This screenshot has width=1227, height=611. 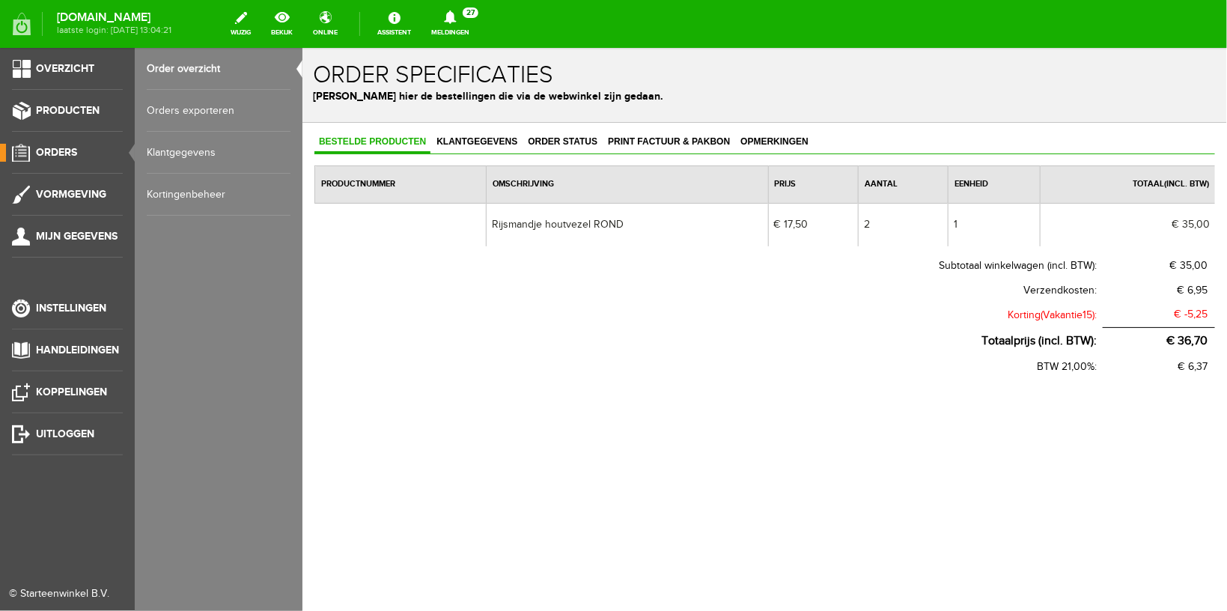 What do you see at coordinates (856, 319) in the screenshot?
I see `td: € 6,37` at bounding box center [856, 319].